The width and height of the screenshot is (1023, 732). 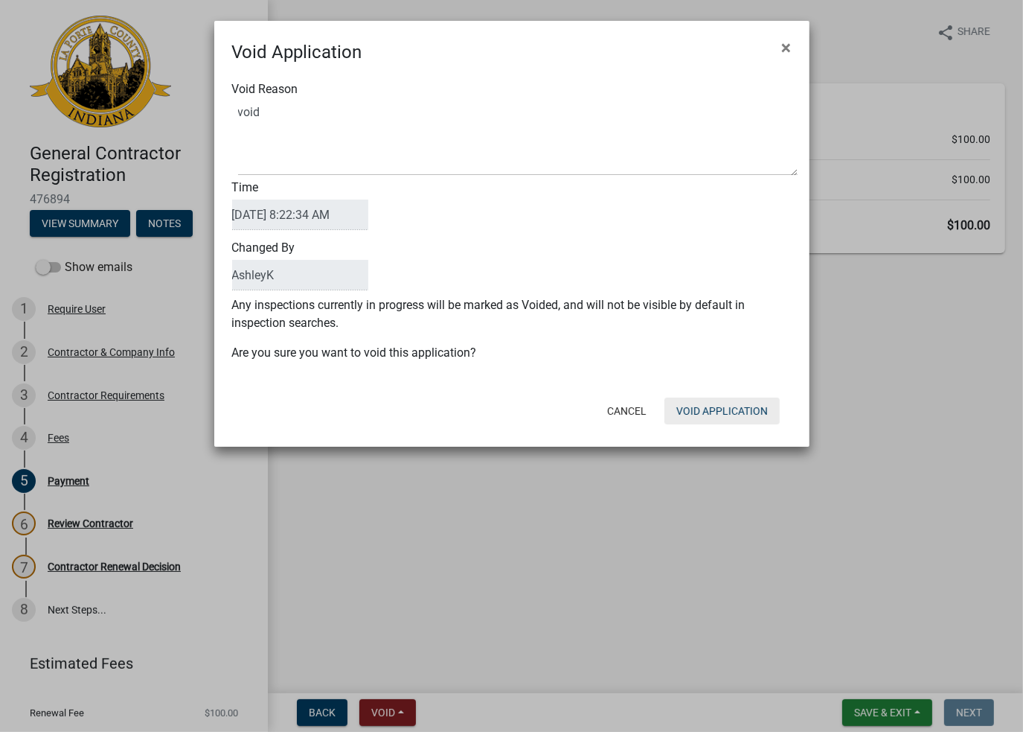 I want to click on h4: Void Application, so click(x=297, y=52).